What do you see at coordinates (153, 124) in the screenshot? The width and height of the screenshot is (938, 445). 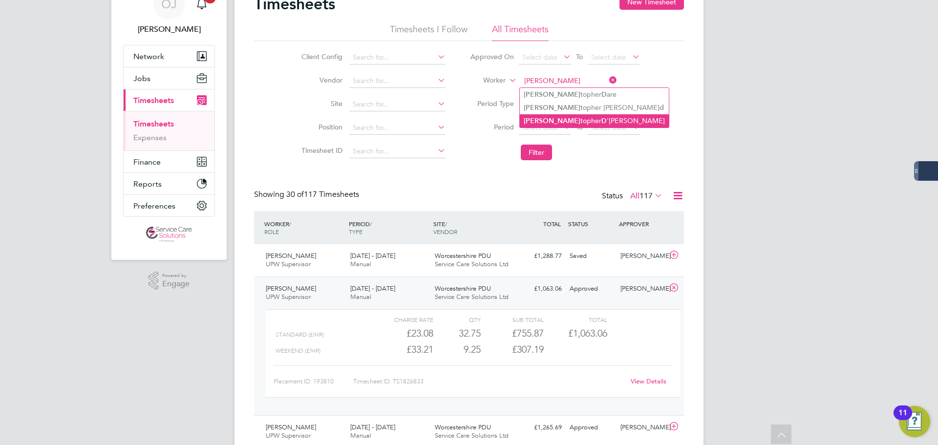 I see `a: Timesheets` at bounding box center [153, 124].